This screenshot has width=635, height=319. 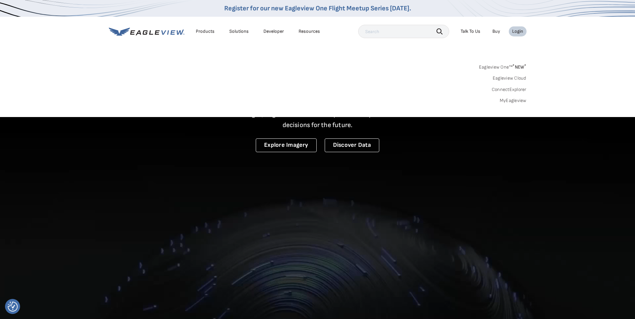 What do you see at coordinates (239, 31) in the screenshot?
I see `div: Solutions` at bounding box center [239, 31].